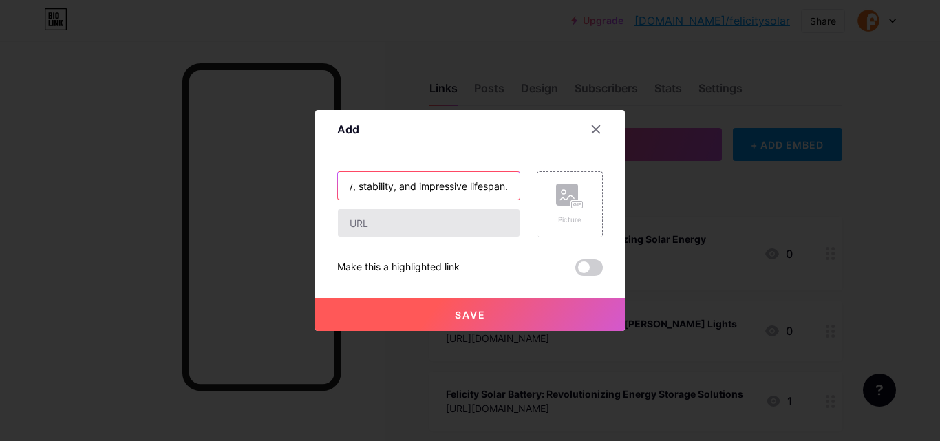 This screenshot has height=441, width=940. I want to click on div: Picture, so click(569, 219).